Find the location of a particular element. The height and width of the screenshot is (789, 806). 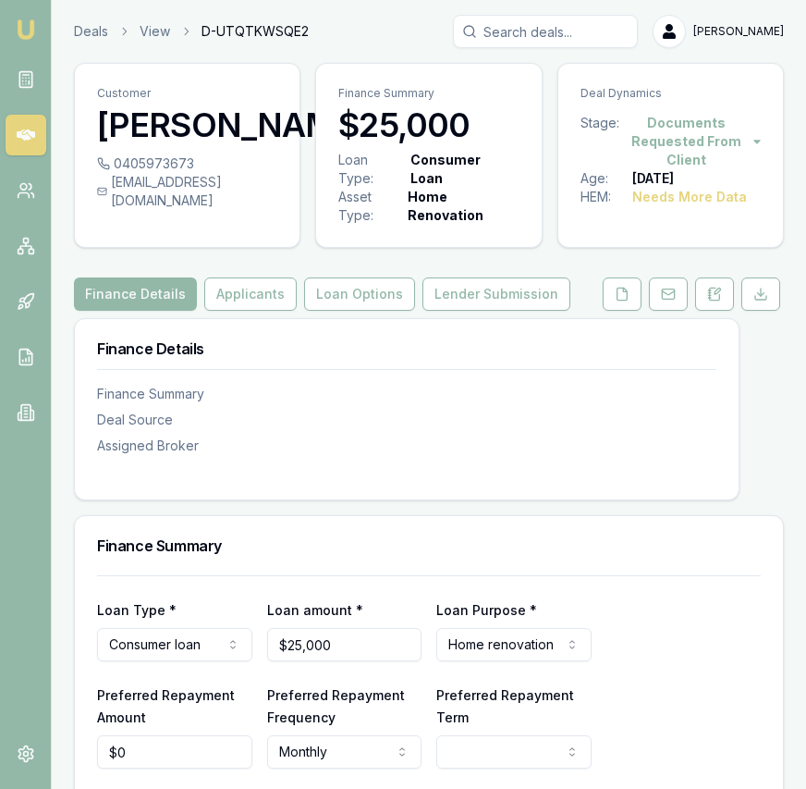

div: 0405973673 is located at coordinates (187, 164).